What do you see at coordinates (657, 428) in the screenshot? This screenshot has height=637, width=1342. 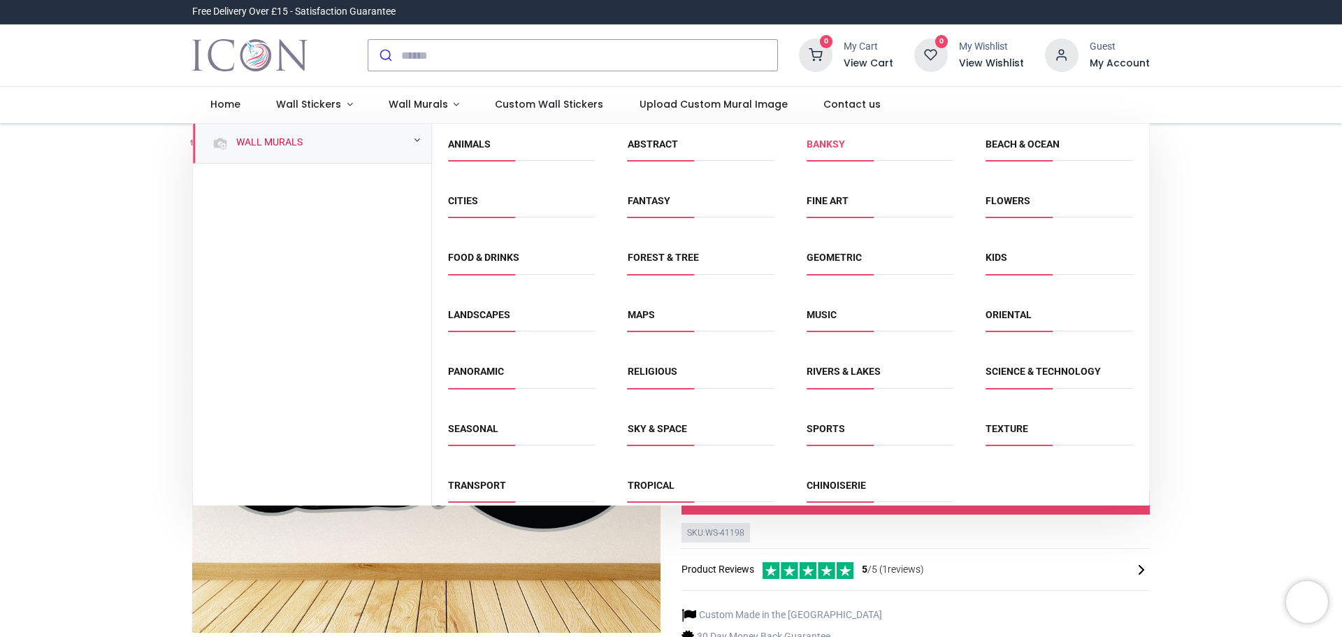 I see `a: Sky & Space` at bounding box center [657, 428].